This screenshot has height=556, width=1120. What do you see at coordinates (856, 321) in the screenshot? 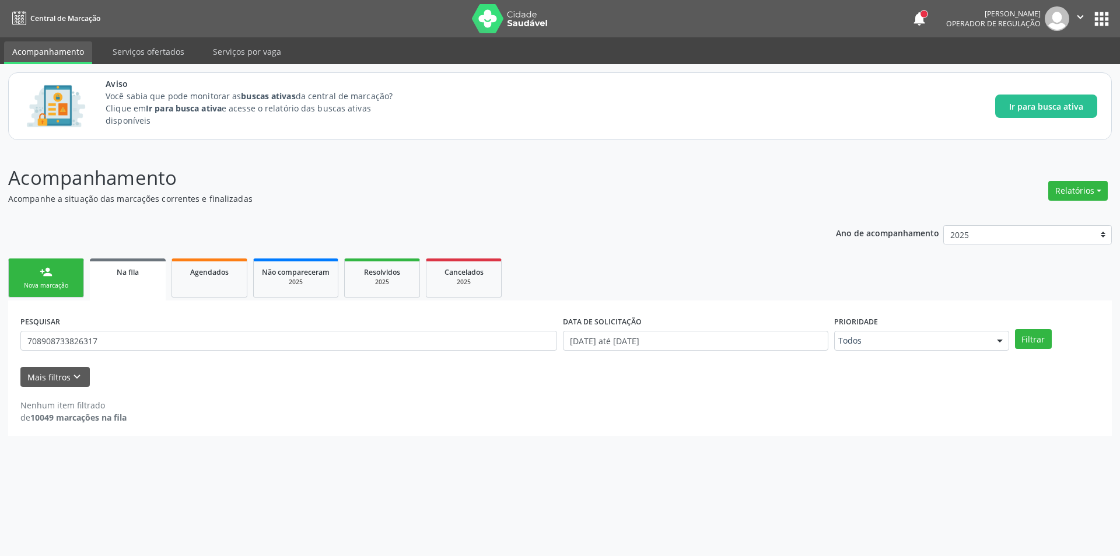
I see `label: Prioridade` at bounding box center [856, 321].